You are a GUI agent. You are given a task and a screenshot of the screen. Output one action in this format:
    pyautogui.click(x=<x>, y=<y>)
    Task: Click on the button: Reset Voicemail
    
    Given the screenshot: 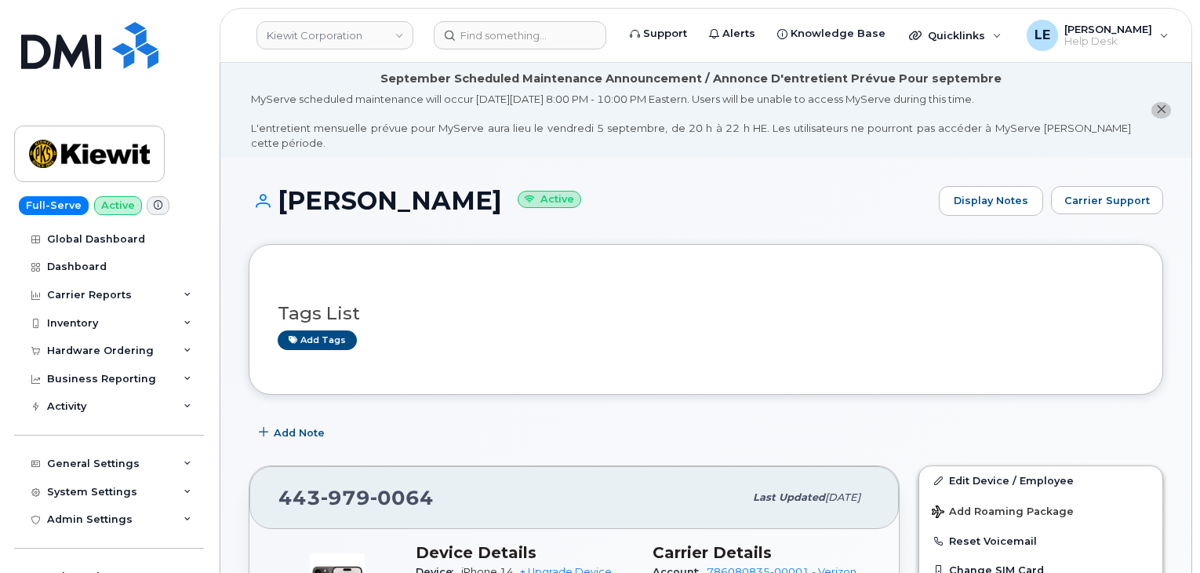 What is the action you would take?
    pyautogui.click(x=1041, y=540)
    